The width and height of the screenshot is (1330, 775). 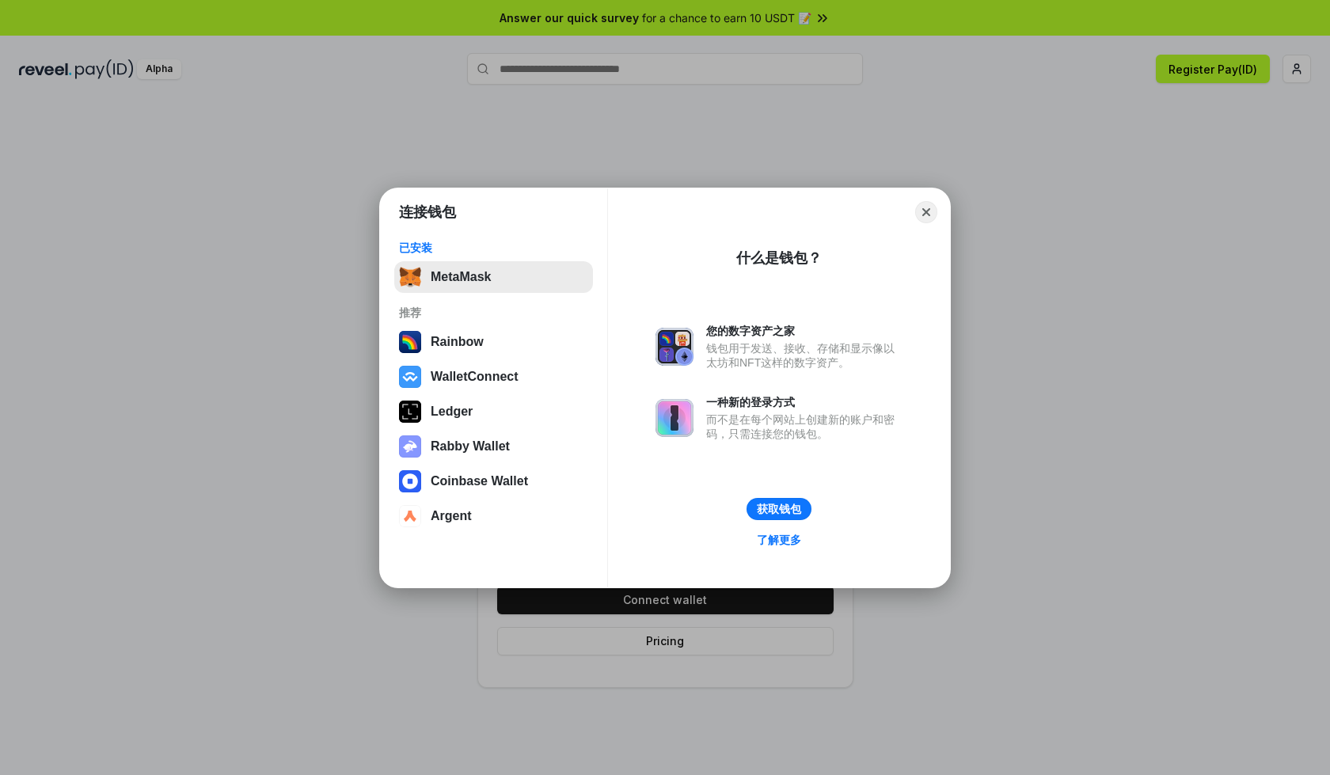 What do you see at coordinates (804, 356) in the screenshot?
I see `div: 钱包用于发送、接收、存储和显示像以太坊和NFT这样的数字资产。` at bounding box center [804, 356].